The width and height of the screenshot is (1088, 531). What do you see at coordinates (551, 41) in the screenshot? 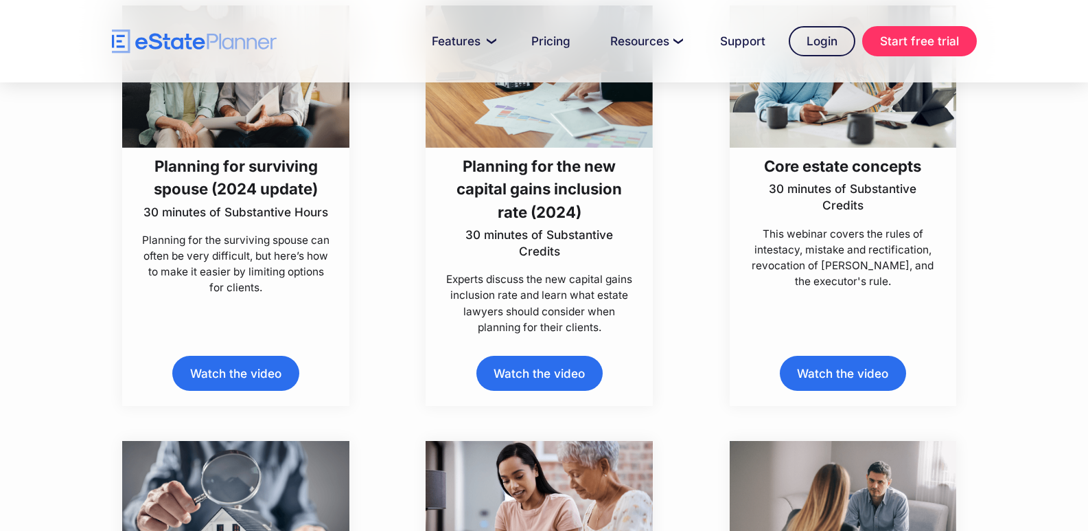
I see `a: Pricing` at bounding box center [551, 41].